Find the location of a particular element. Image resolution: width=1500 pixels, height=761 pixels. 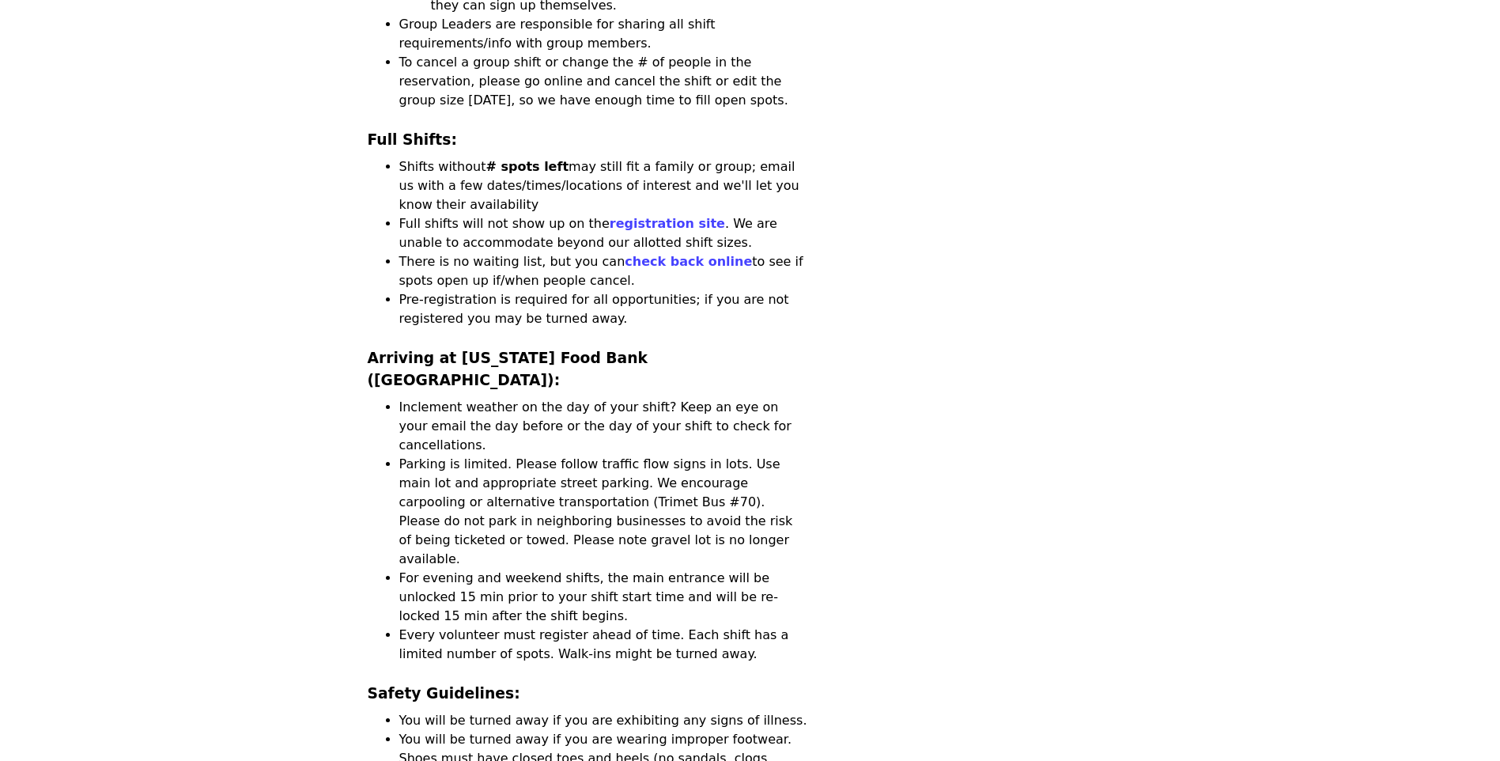

li: Group Leaders are responsible for sharing all shift requirements/info with group members. is located at coordinates (603, 34).